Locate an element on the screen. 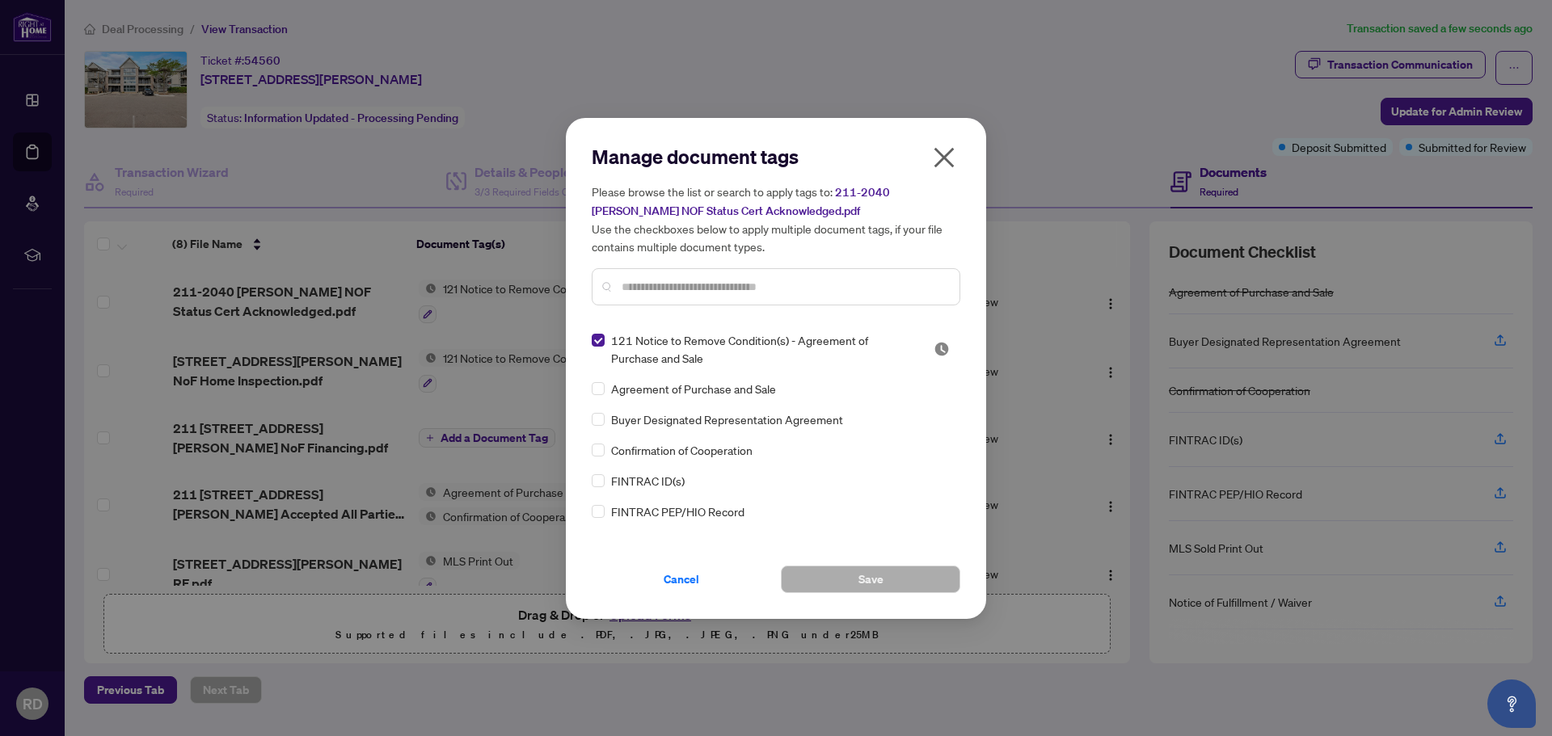  span: Pending Review is located at coordinates (942, 349).